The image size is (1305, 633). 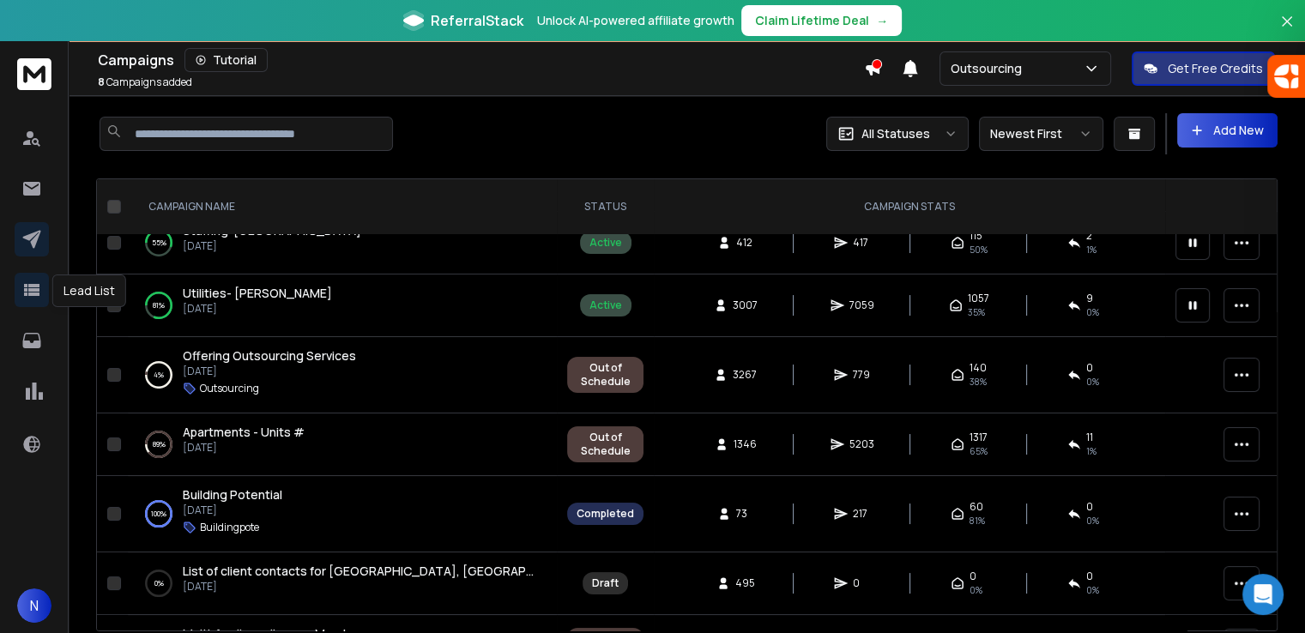 What do you see at coordinates (480, 60) in the screenshot?
I see `div: Campaigns` at bounding box center [480, 60].